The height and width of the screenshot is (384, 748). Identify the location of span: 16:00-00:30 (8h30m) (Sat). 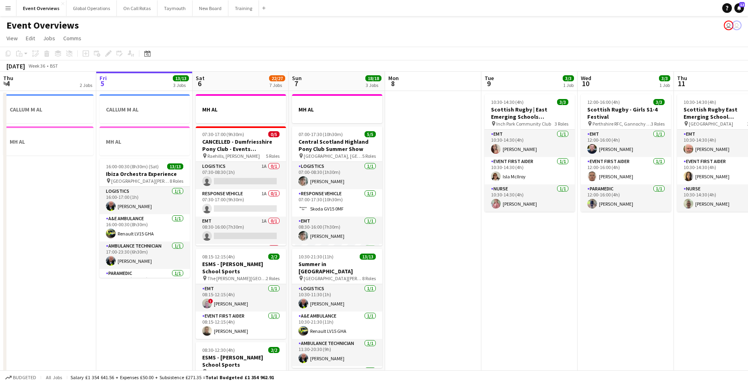
(132, 166).